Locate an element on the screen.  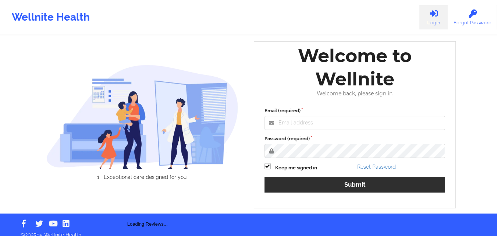
img: wellnite-auth-hero_200.c722682e.png is located at coordinates (142, 116).